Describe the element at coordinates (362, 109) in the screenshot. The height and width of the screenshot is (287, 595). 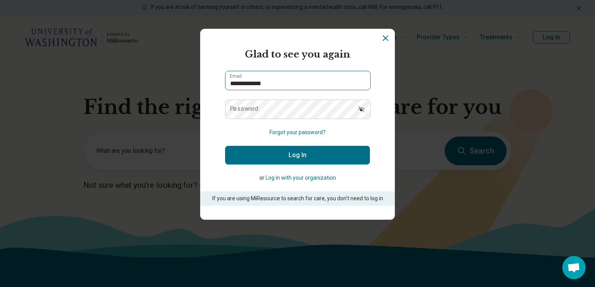
I see `button: Show password` at that location.